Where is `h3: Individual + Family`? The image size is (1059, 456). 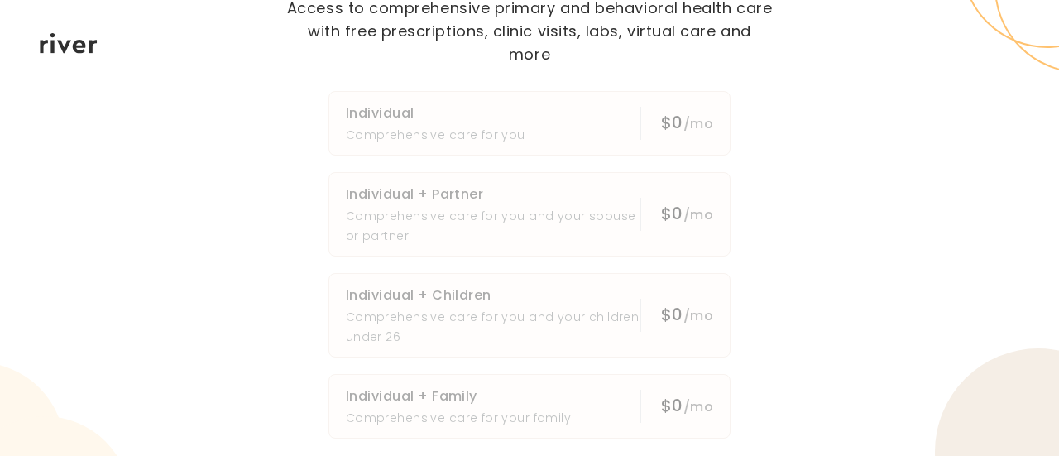
h3: Individual + Family is located at coordinates (459, 396).